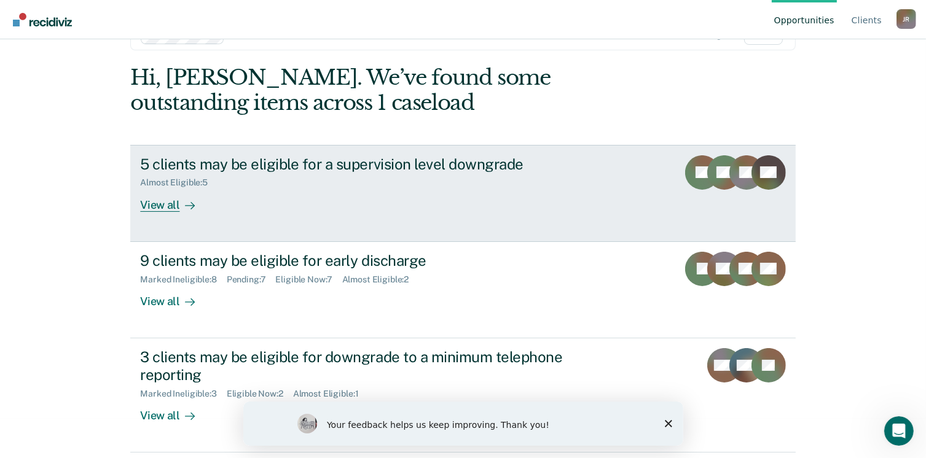 The height and width of the screenshot is (458, 926). I want to click on a: 3 clients may be eligible for downgrade to a minimum telephone reportingMarked Ineligible:3Eligib..., so click(462, 396).